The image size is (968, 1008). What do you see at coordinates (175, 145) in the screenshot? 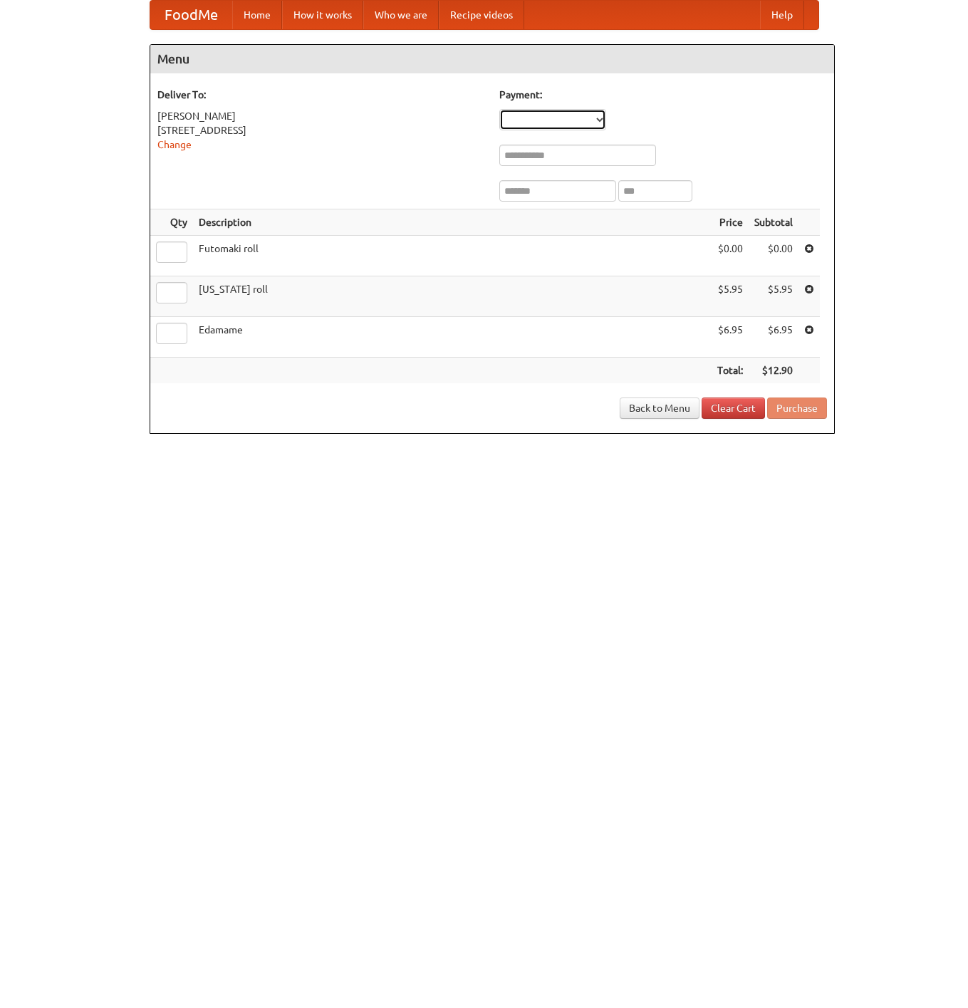
I see `a: Change` at bounding box center [175, 145].